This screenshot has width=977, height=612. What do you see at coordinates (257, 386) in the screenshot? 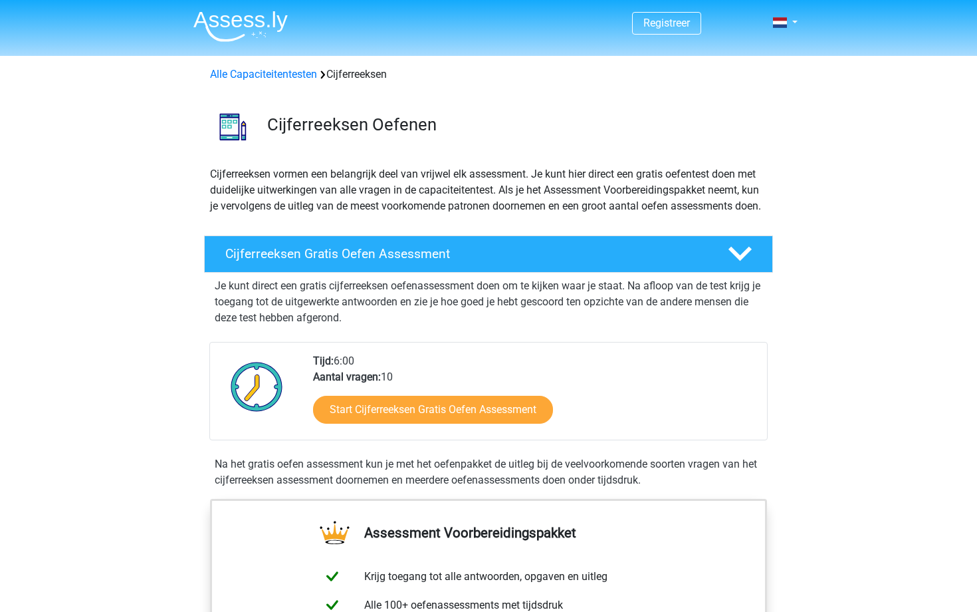
I see `img: Klok` at bounding box center [257, 386].